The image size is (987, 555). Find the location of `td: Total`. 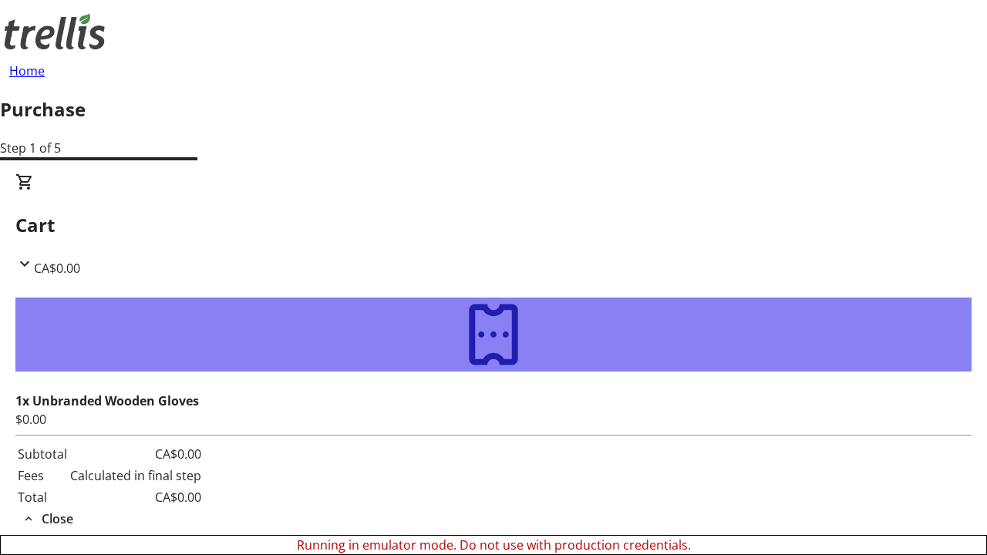

td: Total is located at coordinates (42, 497).